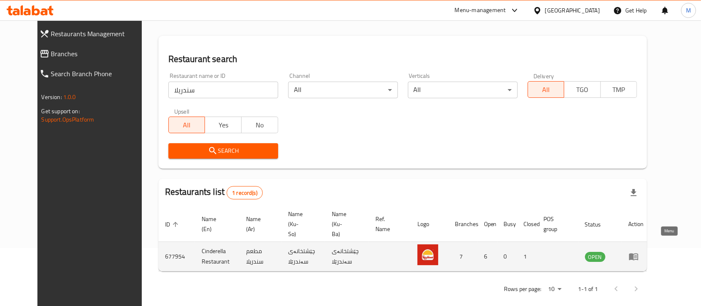 The height and width of the screenshot is (306, 701). I want to click on span: OPEN, so click(595, 256).